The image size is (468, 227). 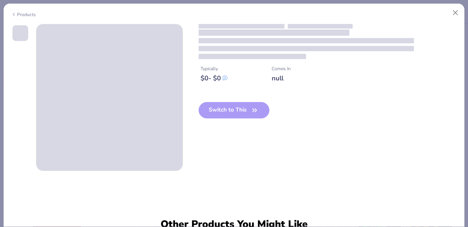 What do you see at coordinates (455, 13) in the screenshot?
I see `button: Close` at bounding box center [455, 13].